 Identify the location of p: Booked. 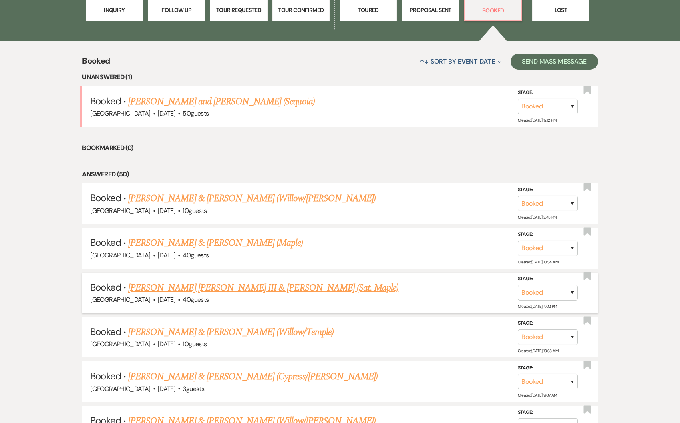
(493, 10).